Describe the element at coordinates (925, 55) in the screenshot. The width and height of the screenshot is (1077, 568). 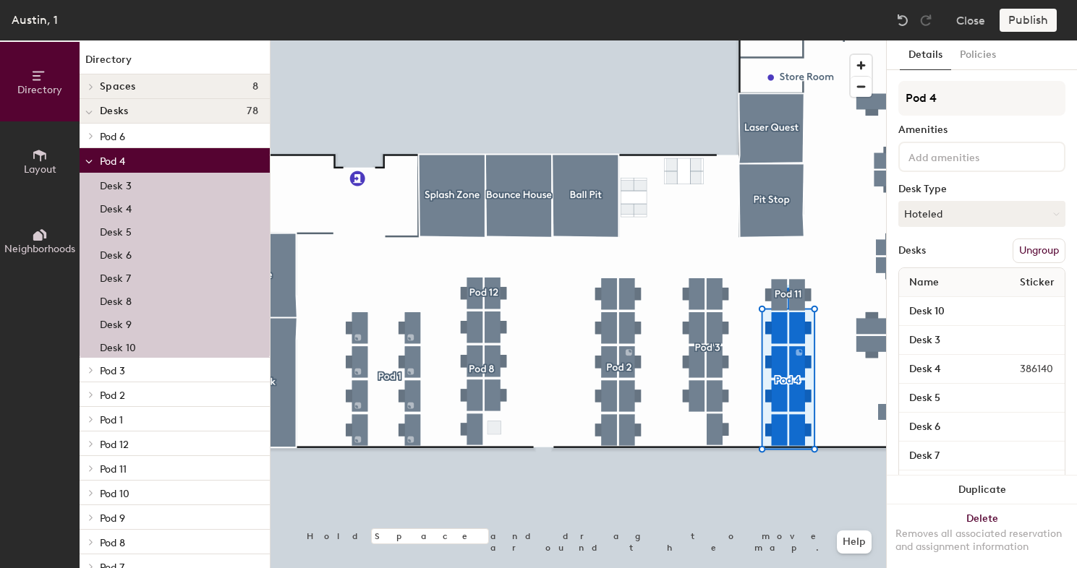
I see `button: Details` at that location.